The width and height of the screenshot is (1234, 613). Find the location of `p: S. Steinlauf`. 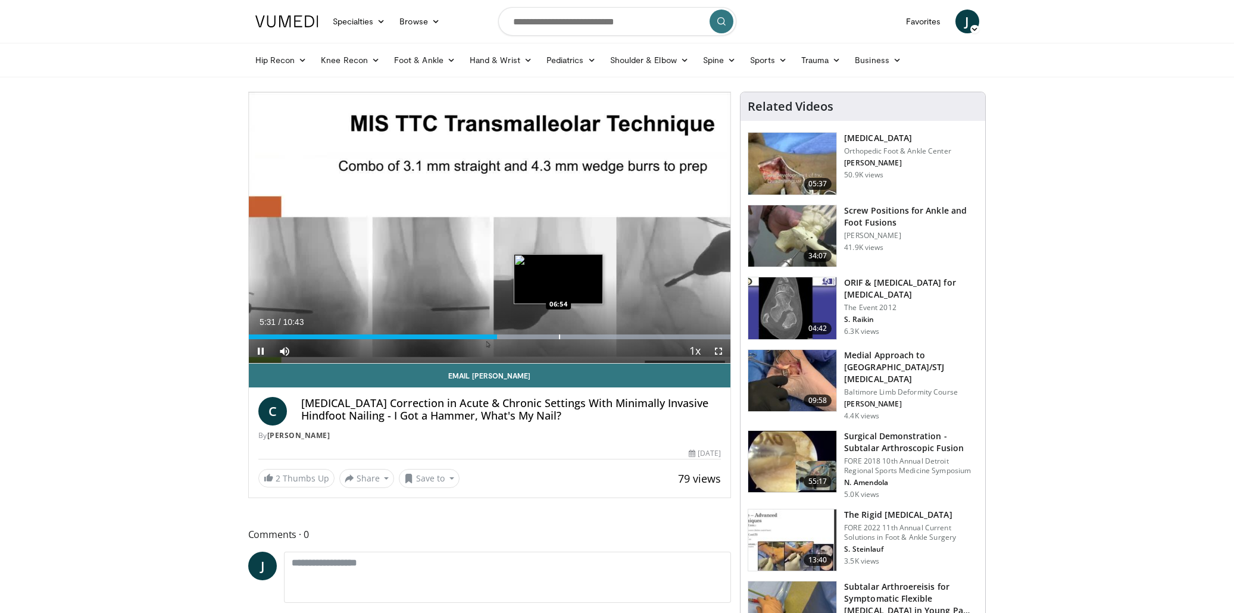

p: S. Steinlauf is located at coordinates (911, 550).